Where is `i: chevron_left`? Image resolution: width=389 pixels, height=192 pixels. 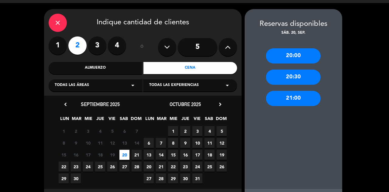
i: chevron_left is located at coordinates (65, 104).